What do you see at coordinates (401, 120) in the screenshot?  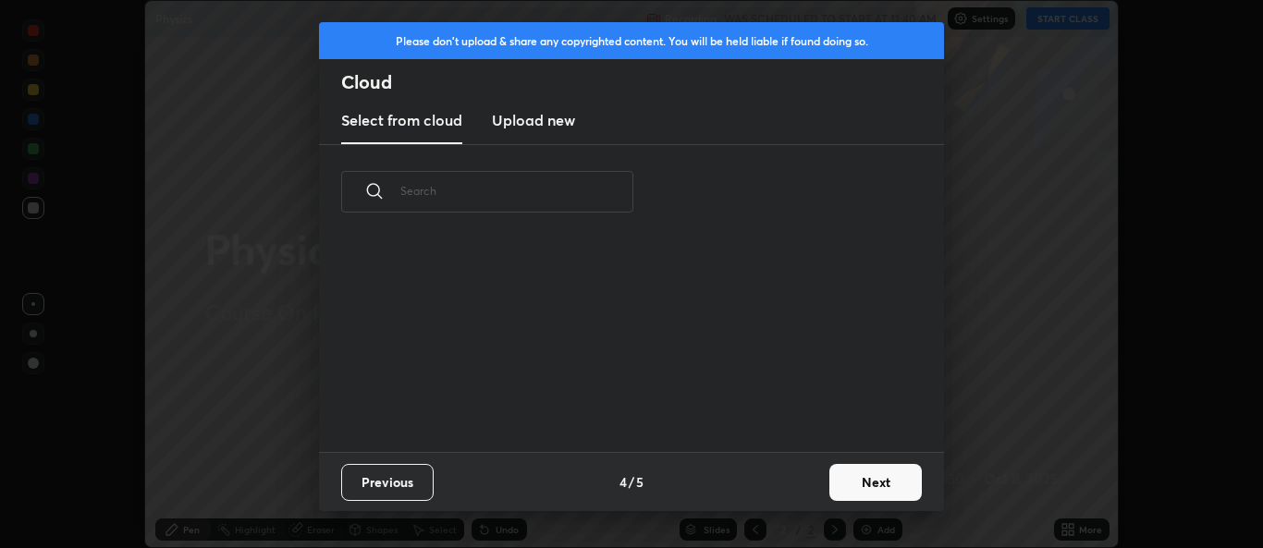 I see `h3: Select from cloud` at bounding box center [401, 120].